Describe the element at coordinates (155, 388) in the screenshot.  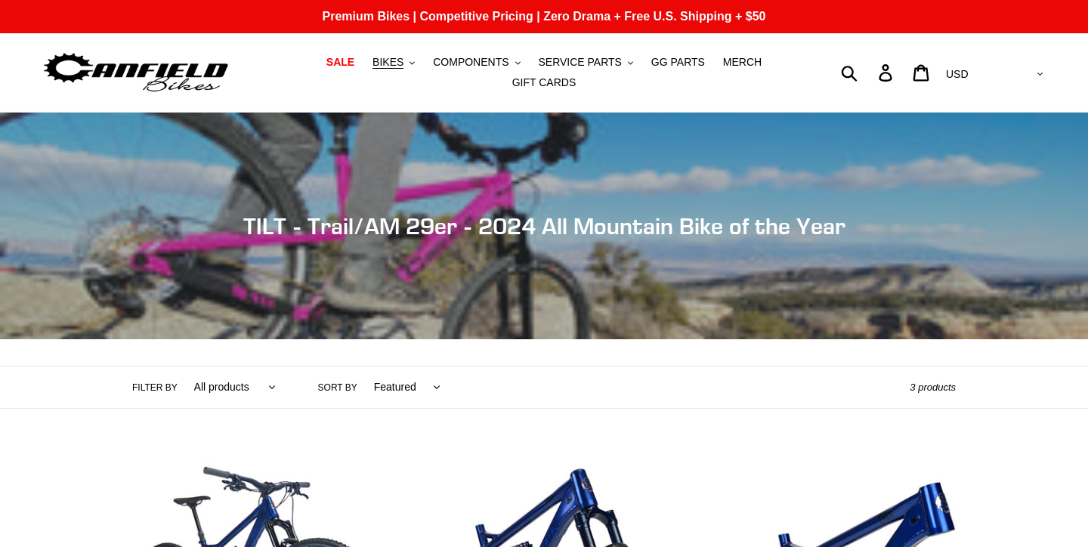
I see `label: Filter by` at that location.